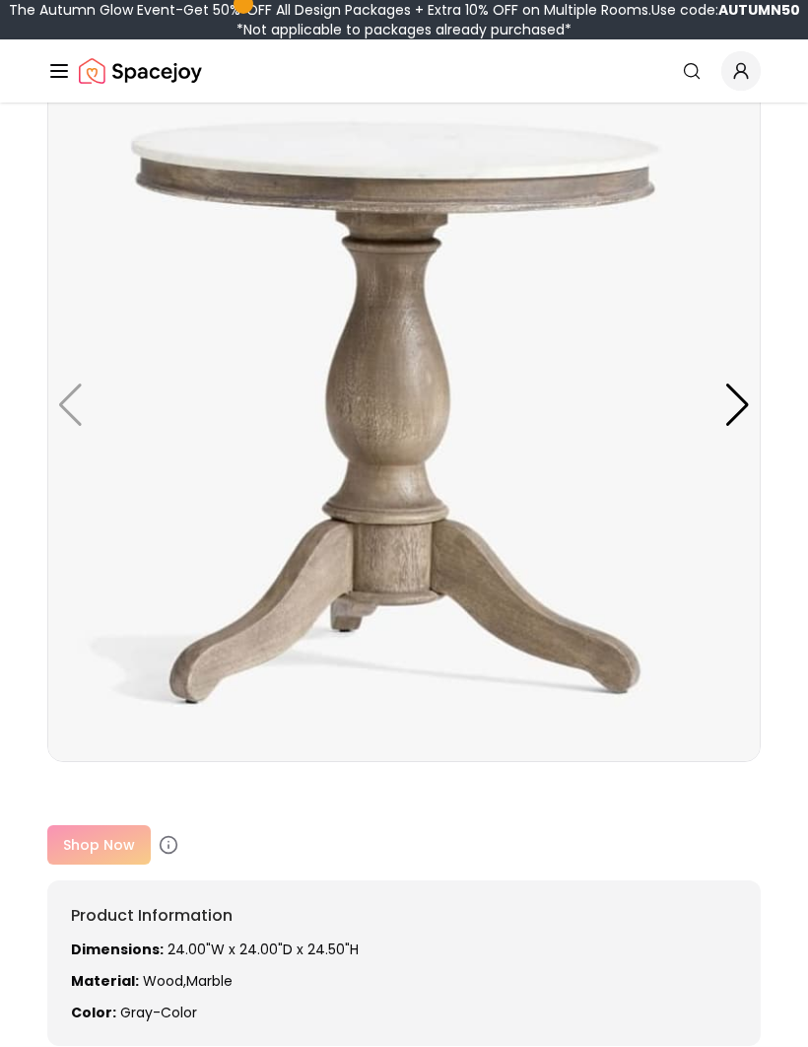  Describe the element at coordinates (187, 981) in the screenshot. I see `span: Wood,Marble` at that location.